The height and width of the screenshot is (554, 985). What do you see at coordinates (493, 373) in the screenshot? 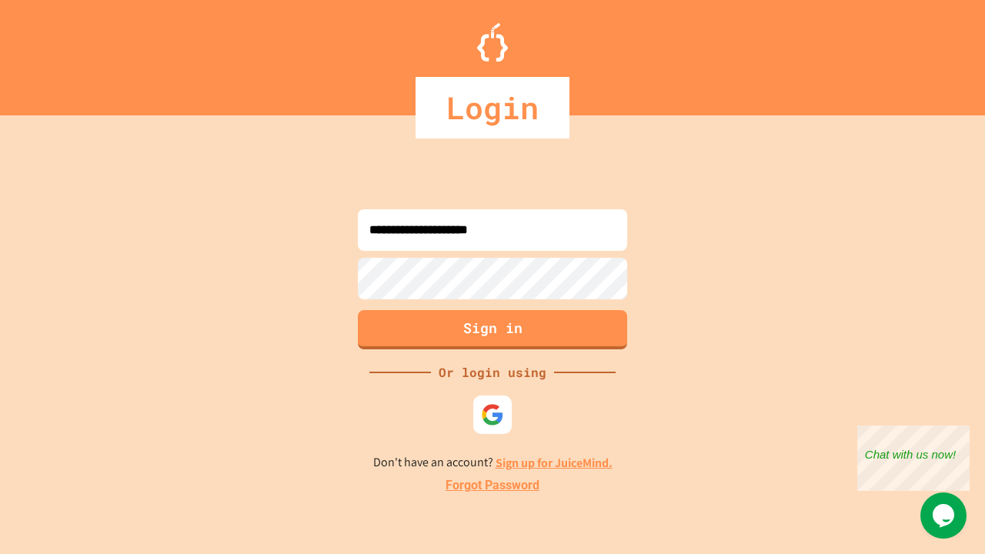
I see `div: Or login using` at bounding box center [493, 373].